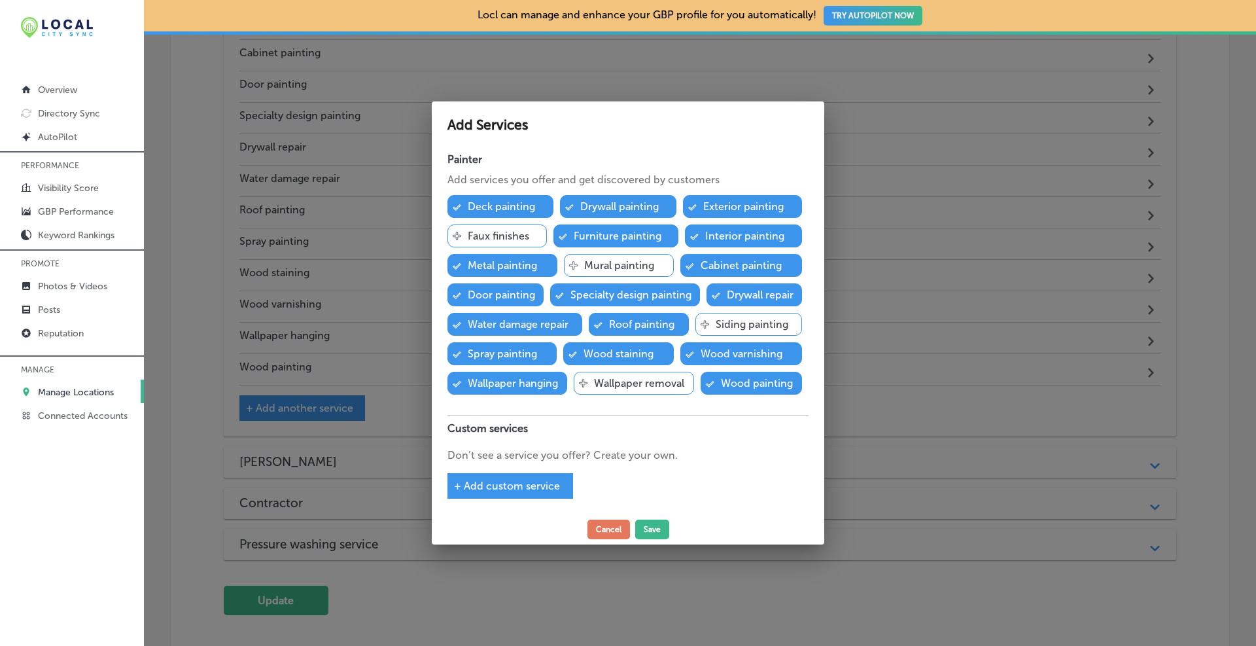 This screenshot has height=646, width=1256. Describe the element at coordinates (73, 286) in the screenshot. I see `p: Photos & Videos` at that location.